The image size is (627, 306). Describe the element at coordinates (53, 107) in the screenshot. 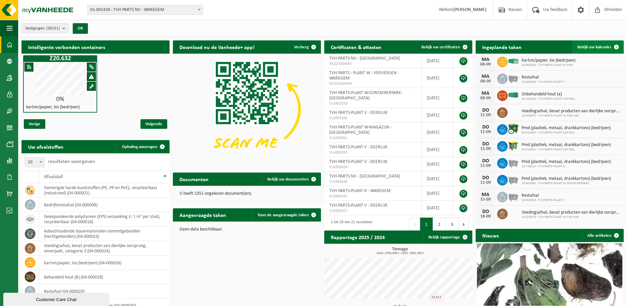

I see `h4: karton/papier, los (bedrijven)` at that location.